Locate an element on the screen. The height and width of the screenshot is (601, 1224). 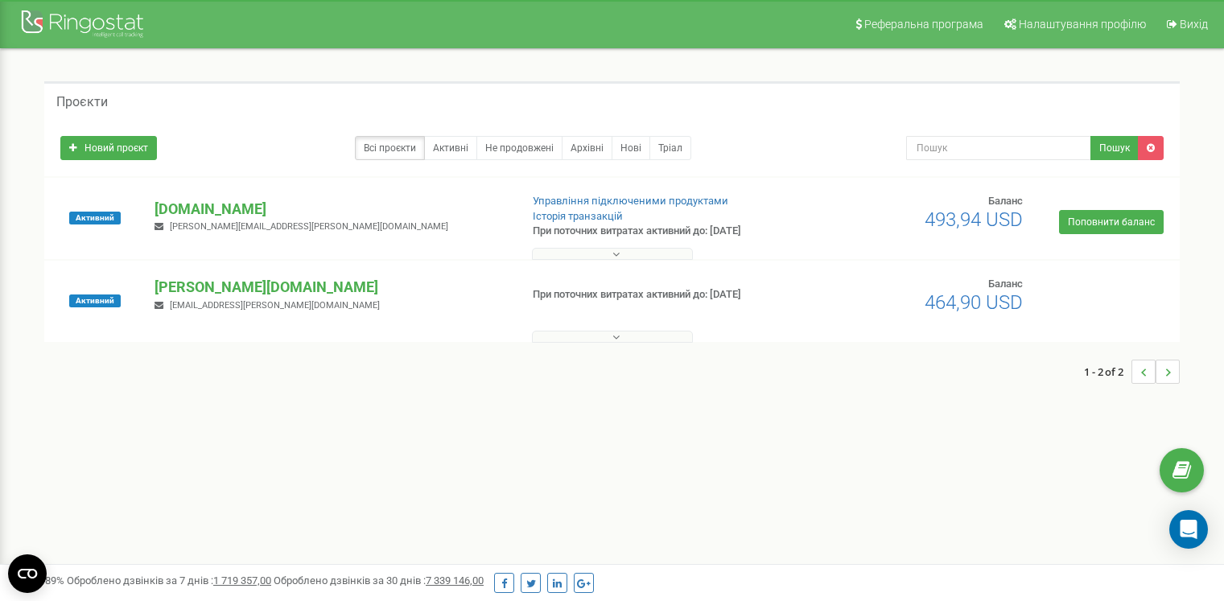
a: Не продовжені is located at coordinates (519, 148).